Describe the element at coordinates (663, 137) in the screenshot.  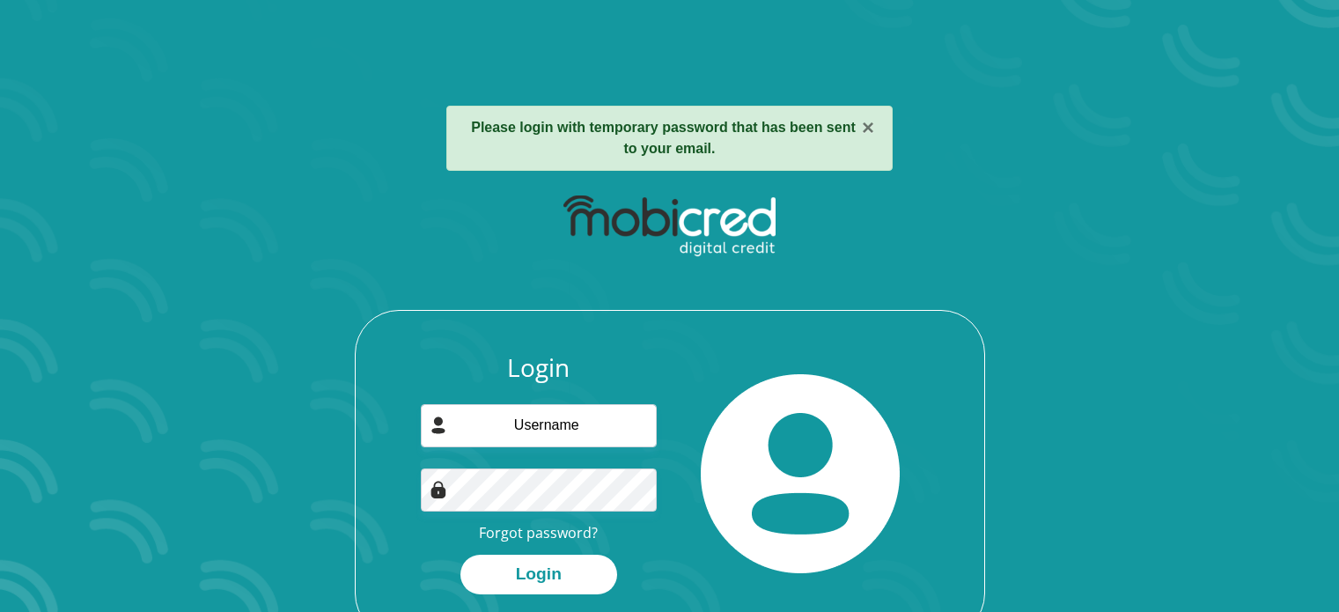
I see `strong: Please login with temporary password that has been sent to your email.` at that location.